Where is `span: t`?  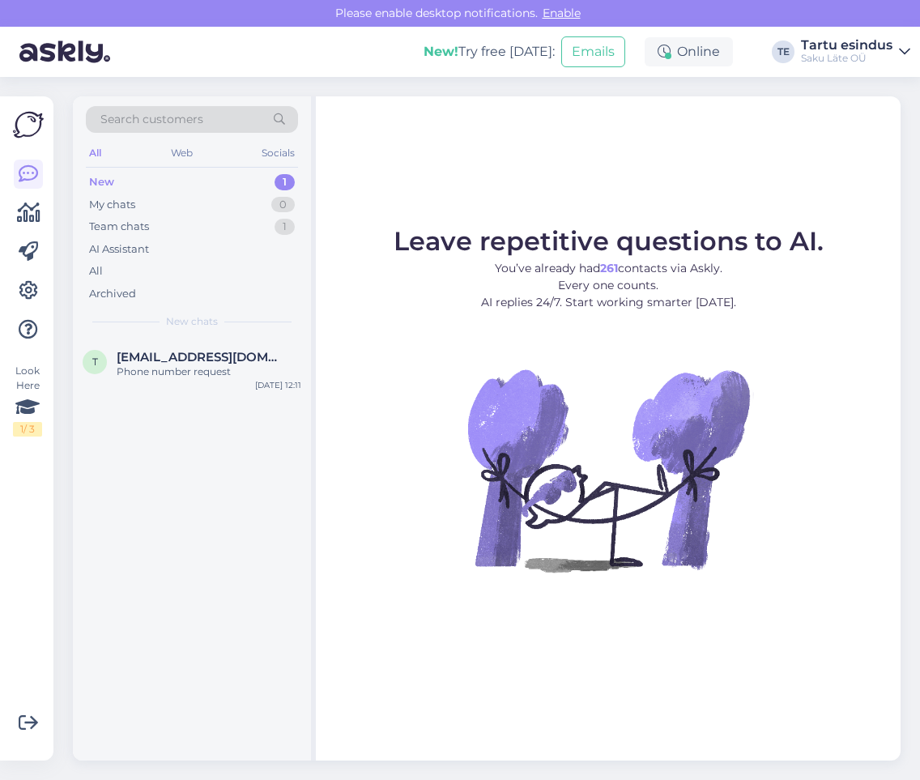
span: t is located at coordinates (95, 361).